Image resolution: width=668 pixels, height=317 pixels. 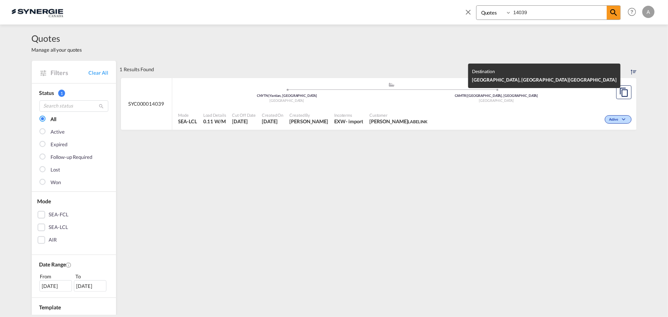 What do you see at coordinates (59, 228) in the screenshot?
I see `div: SEA-LCL` at bounding box center [59, 228].